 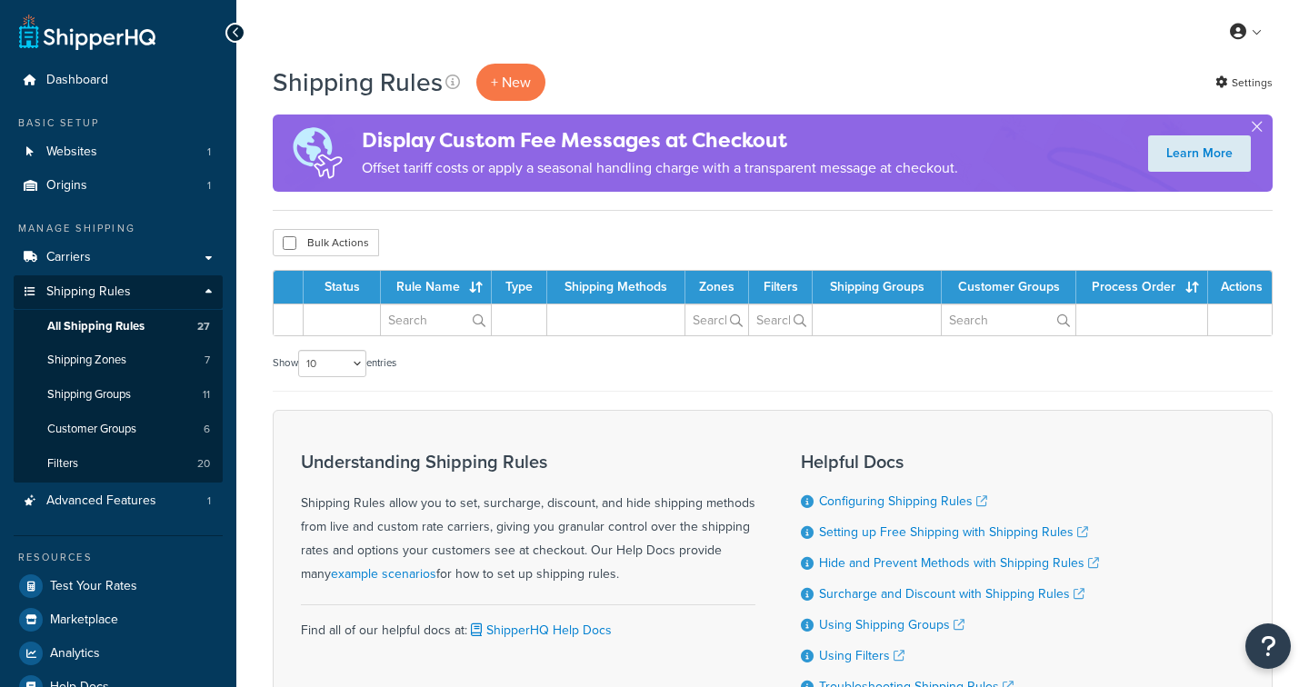 I want to click on a: Configuring Shipping Rules, so click(x=903, y=501).